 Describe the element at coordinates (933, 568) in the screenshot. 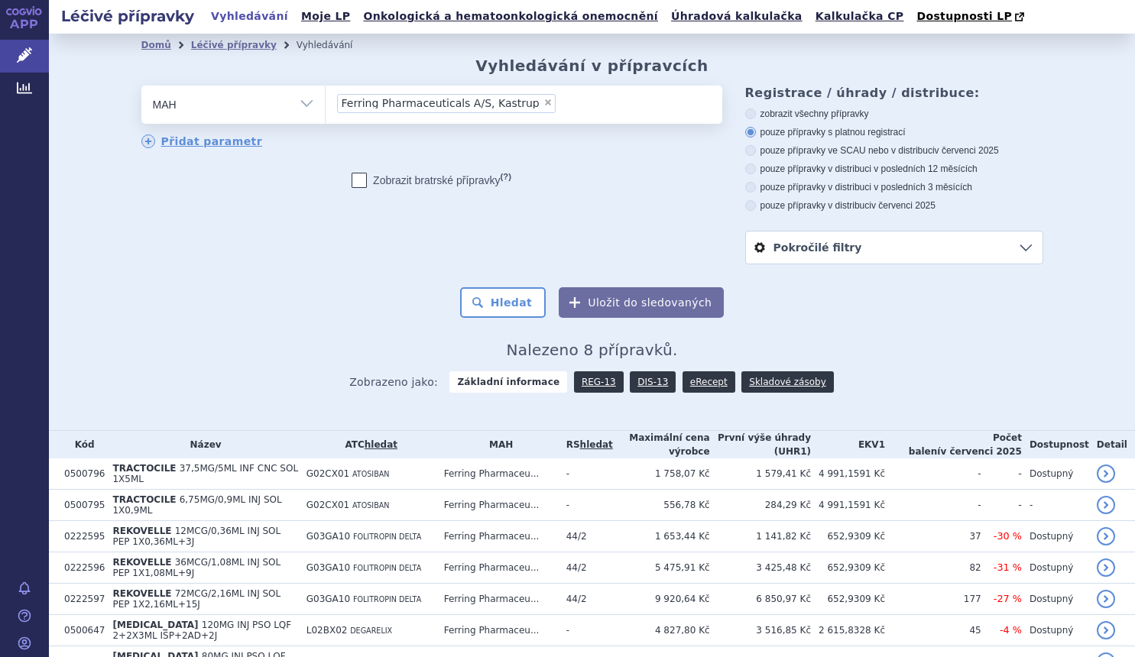

I see `td: 82` at that location.